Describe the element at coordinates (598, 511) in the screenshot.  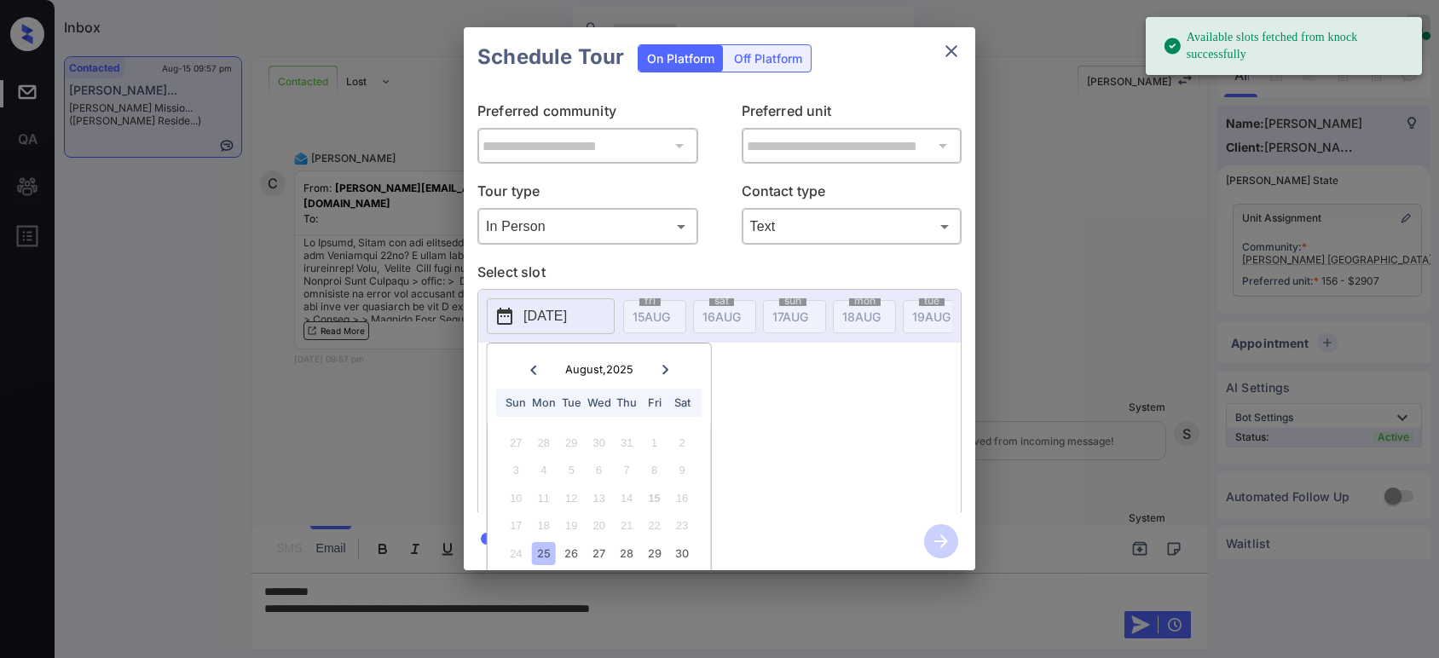
I see `div: month 2025-08` at that location.